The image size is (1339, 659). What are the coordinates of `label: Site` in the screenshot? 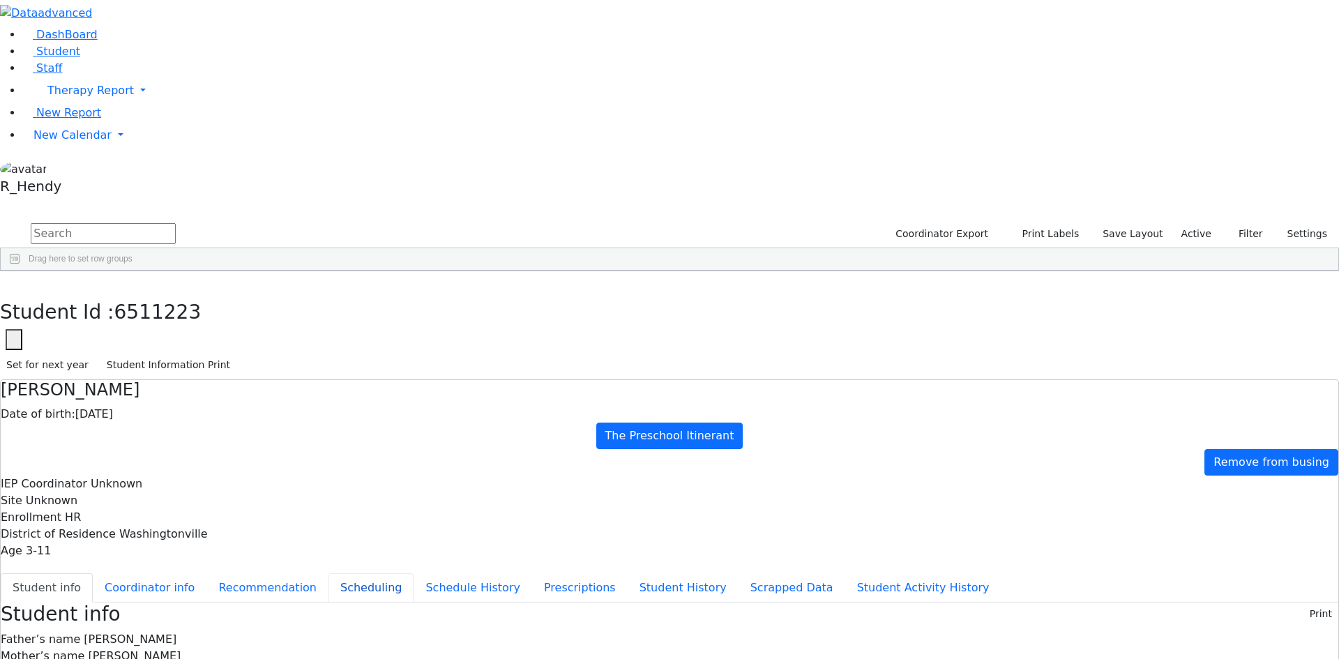 It's located at (11, 501).